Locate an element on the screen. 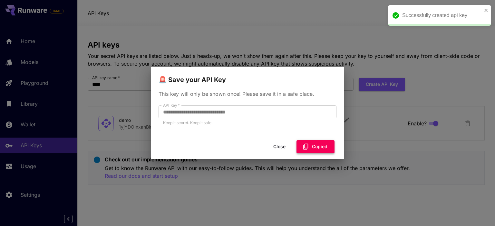 The image size is (495, 226). h2: 🚨 Save your API Key is located at coordinates (247, 76).